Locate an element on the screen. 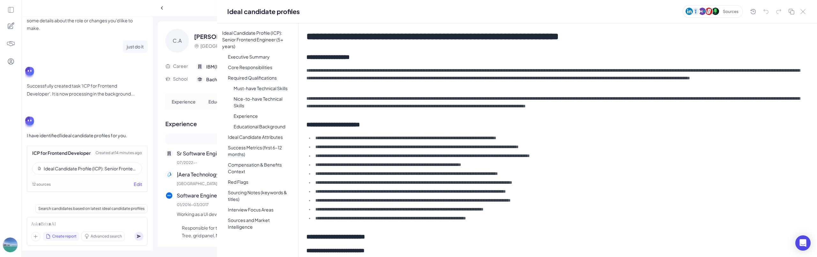 Image resolution: width=817 pixels, height=257 pixels. div: Search candidates based on latest ideal candidate profiles is located at coordinates (91, 209).